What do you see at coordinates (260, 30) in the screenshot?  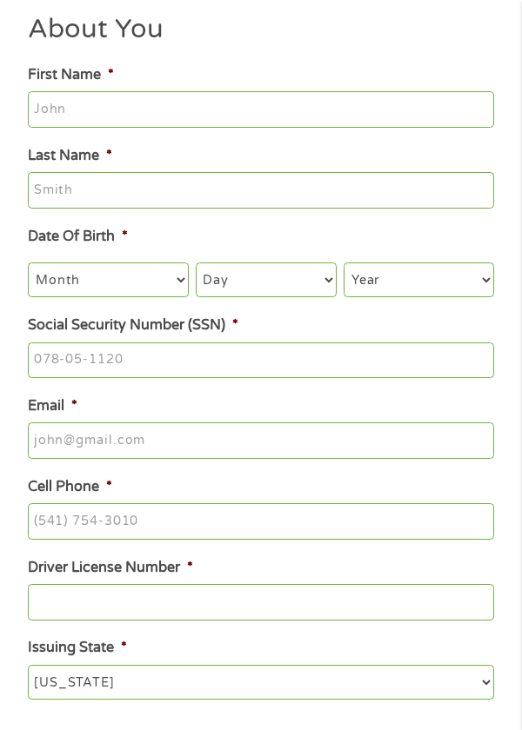 I see `h2: About You` at bounding box center [260, 30].